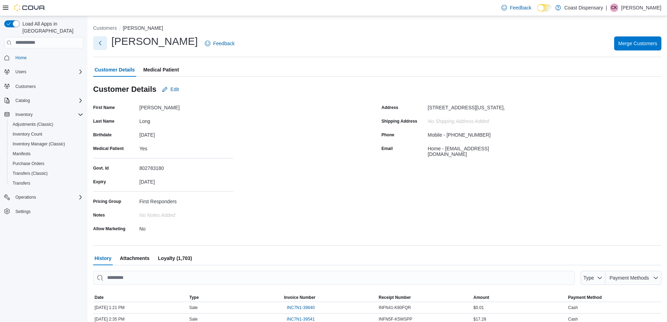 This screenshot has height=322, width=667. What do you see at coordinates (103, 258) in the screenshot?
I see `span: History` at bounding box center [103, 258].